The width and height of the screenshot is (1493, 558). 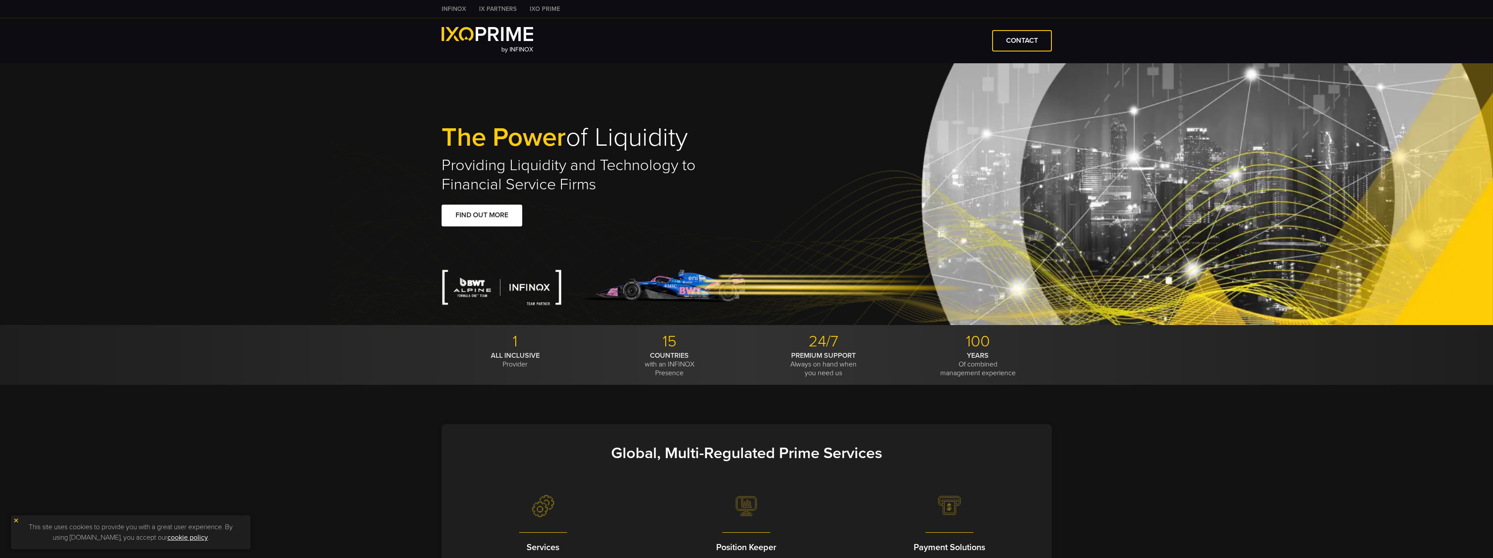 What do you see at coordinates (1022, 41) in the screenshot?
I see `a: CONTACT` at bounding box center [1022, 41].